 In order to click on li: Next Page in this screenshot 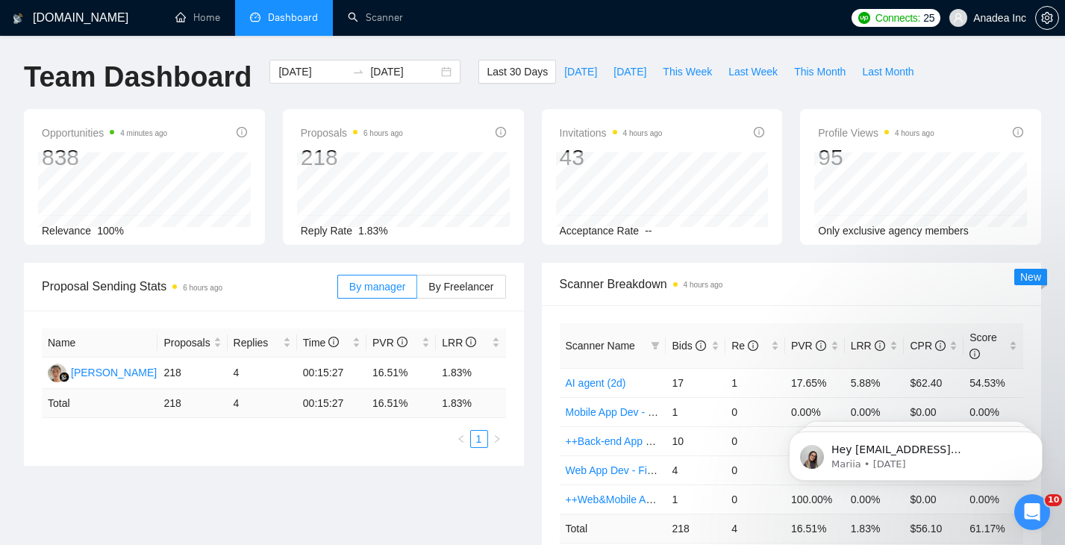, I will do `click(497, 439)`.